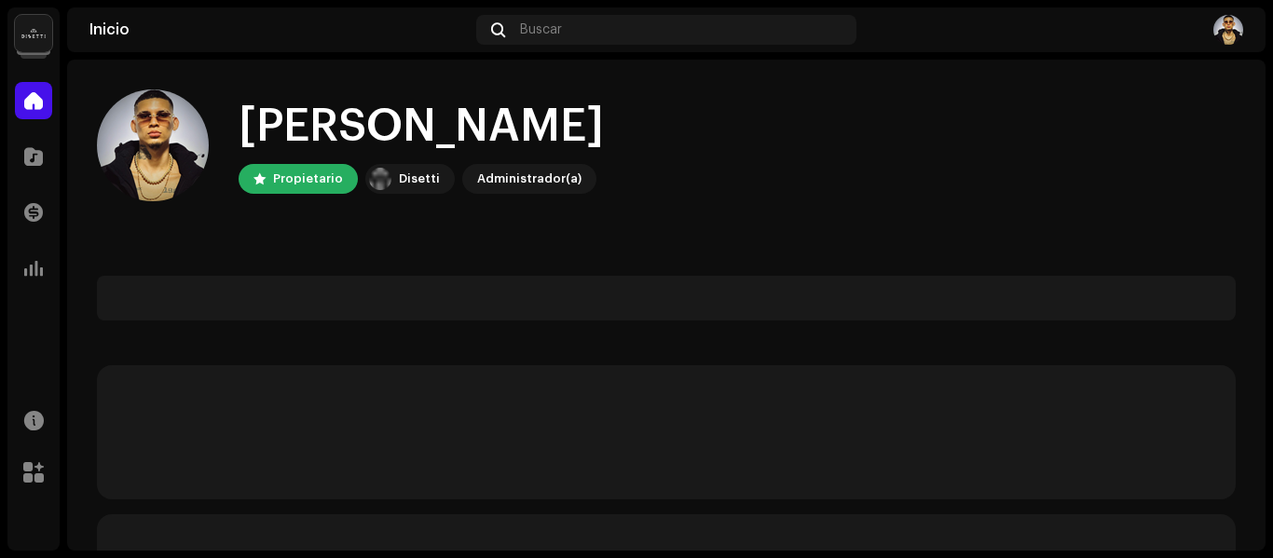 Image resolution: width=1273 pixels, height=558 pixels. I want to click on div: Disetti, so click(419, 179).